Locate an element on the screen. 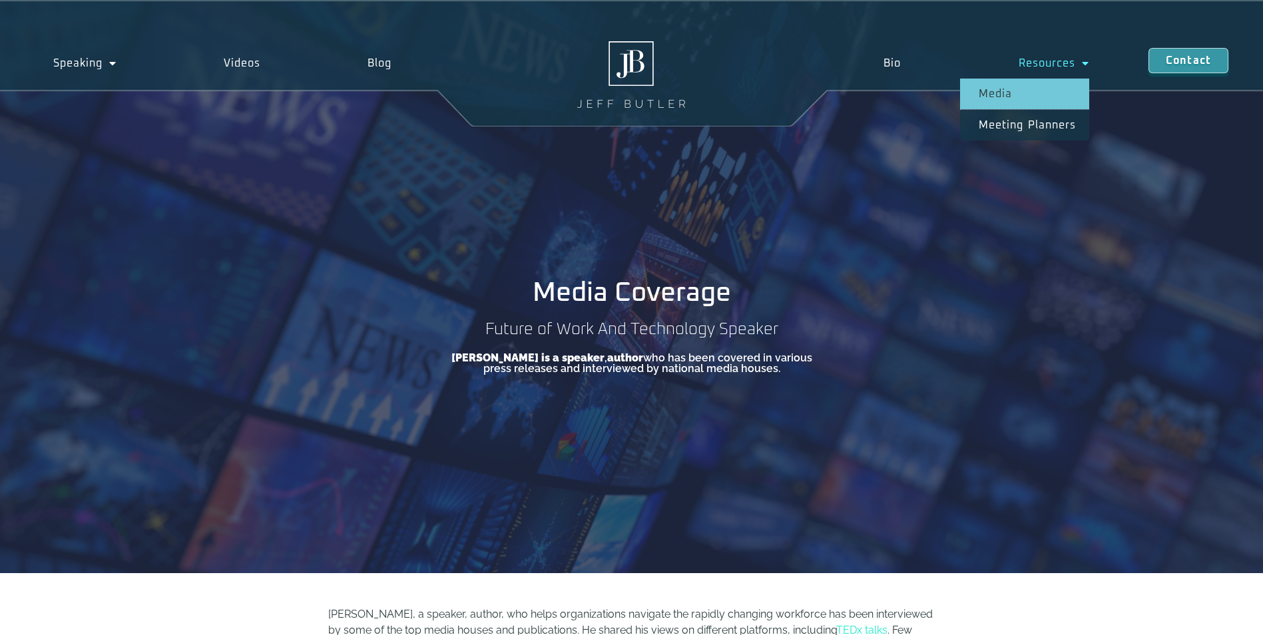  ul: Resources is located at coordinates (1025, 109).